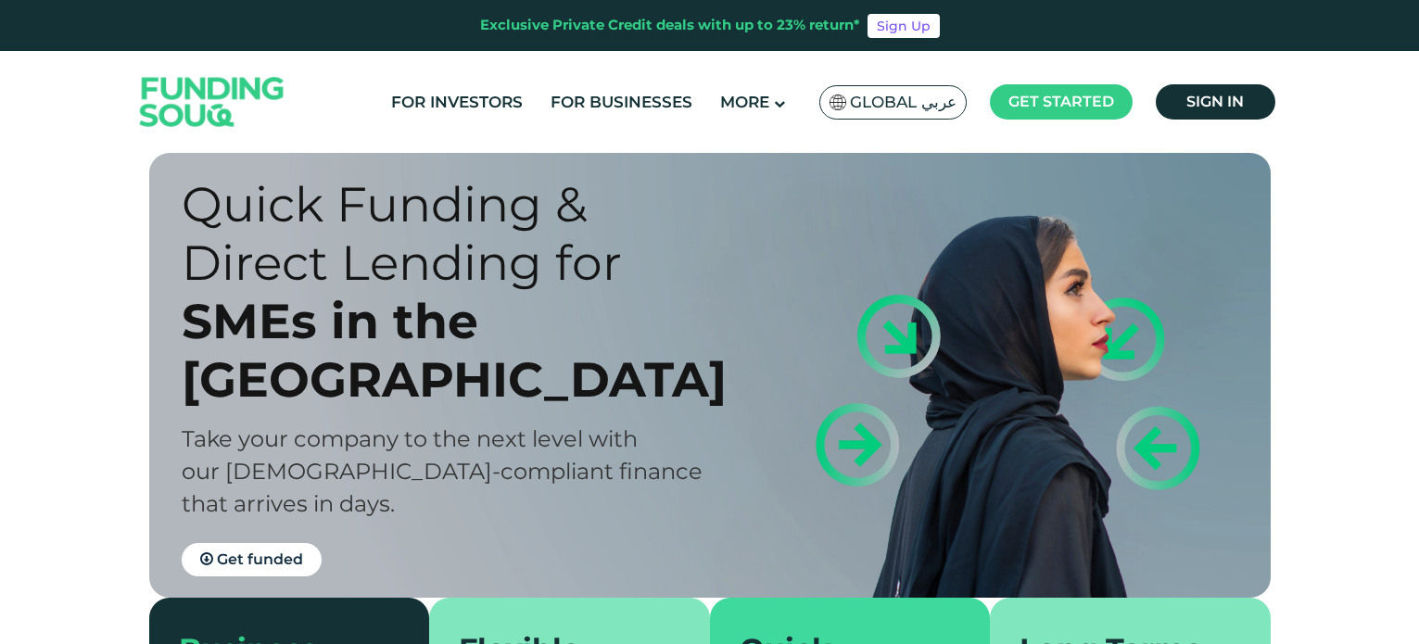 This screenshot has height=644, width=1419. Describe the element at coordinates (251, 560) in the screenshot. I see `a: Get funded` at that location.